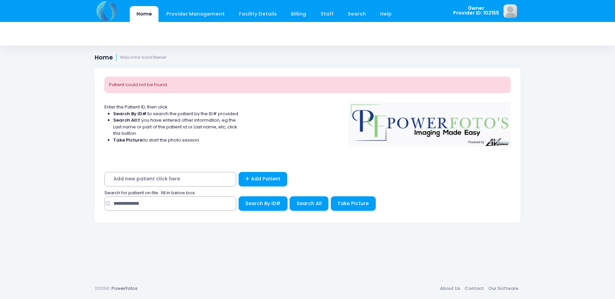 The image size is (615, 299). What do you see at coordinates (130, 57) in the screenshot?
I see `h1: Home` at bounding box center [130, 57].